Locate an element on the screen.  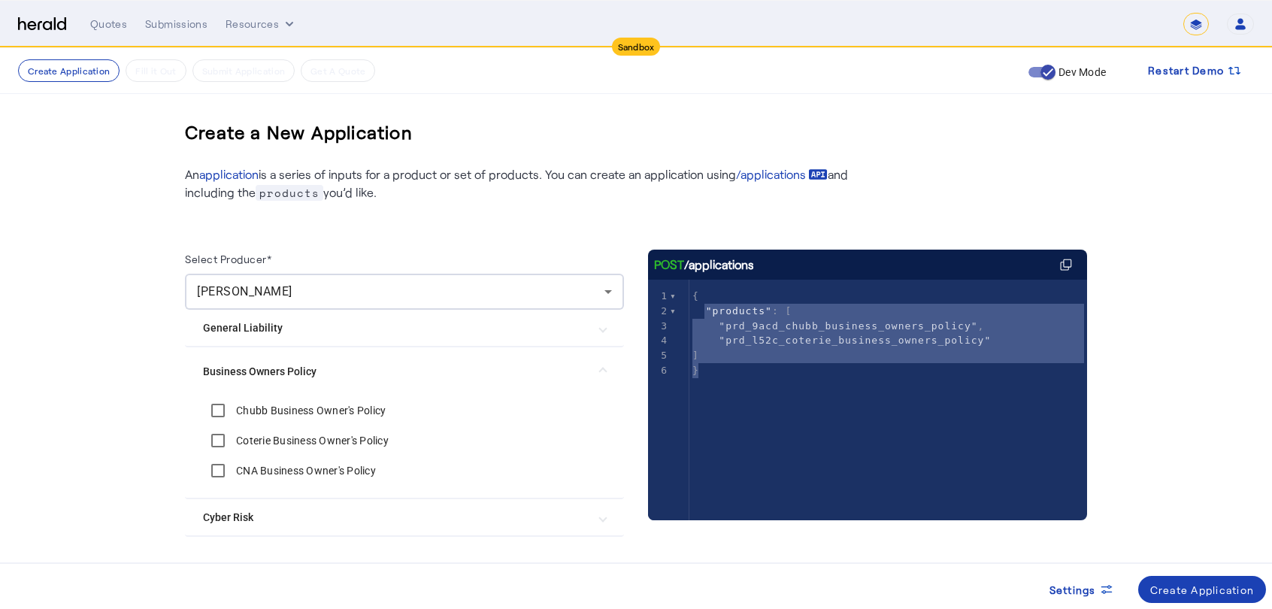
div: Submissions is located at coordinates (176, 24).